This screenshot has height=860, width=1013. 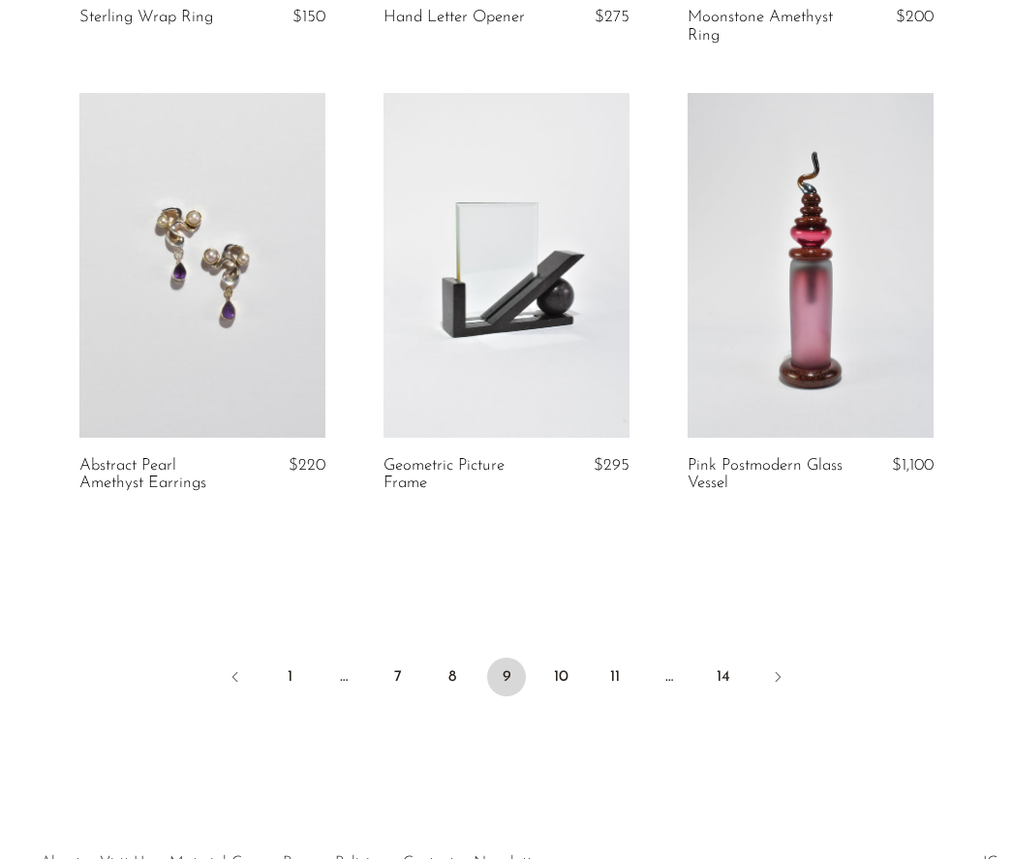 What do you see at coordinates (611, 466) in the screenshot?
I see `span: $295` at bounding box center [611, 466].